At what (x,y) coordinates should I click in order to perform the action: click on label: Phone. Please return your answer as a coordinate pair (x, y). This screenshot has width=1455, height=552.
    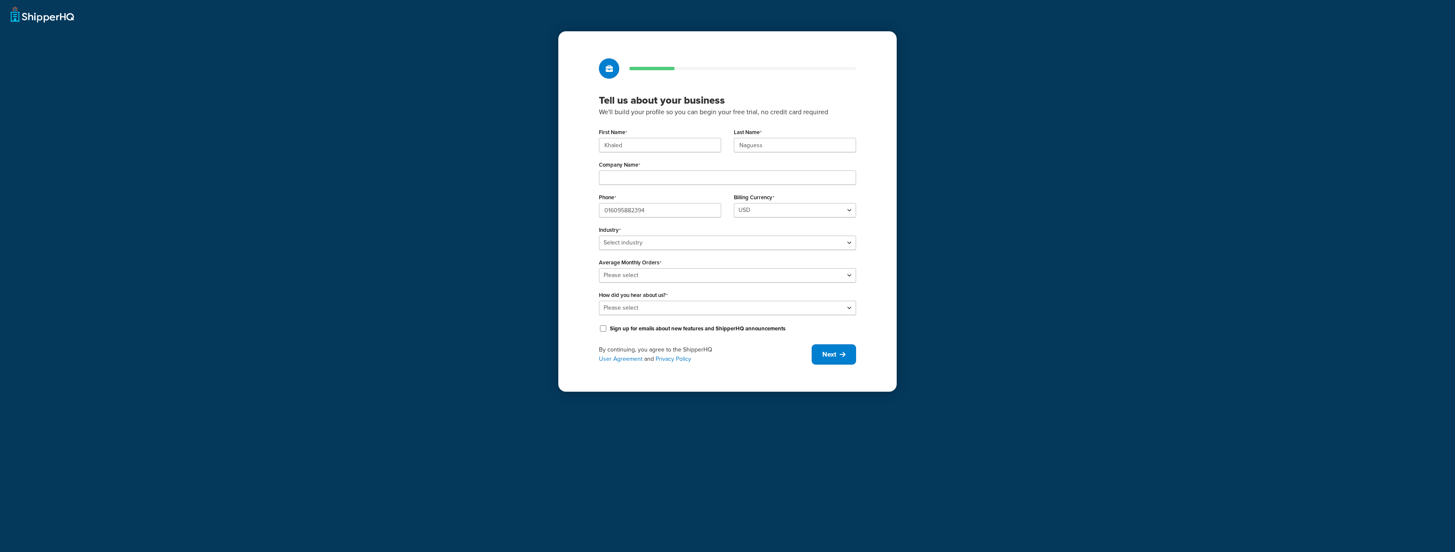
    Looking at the image, I should click on (607, 198).